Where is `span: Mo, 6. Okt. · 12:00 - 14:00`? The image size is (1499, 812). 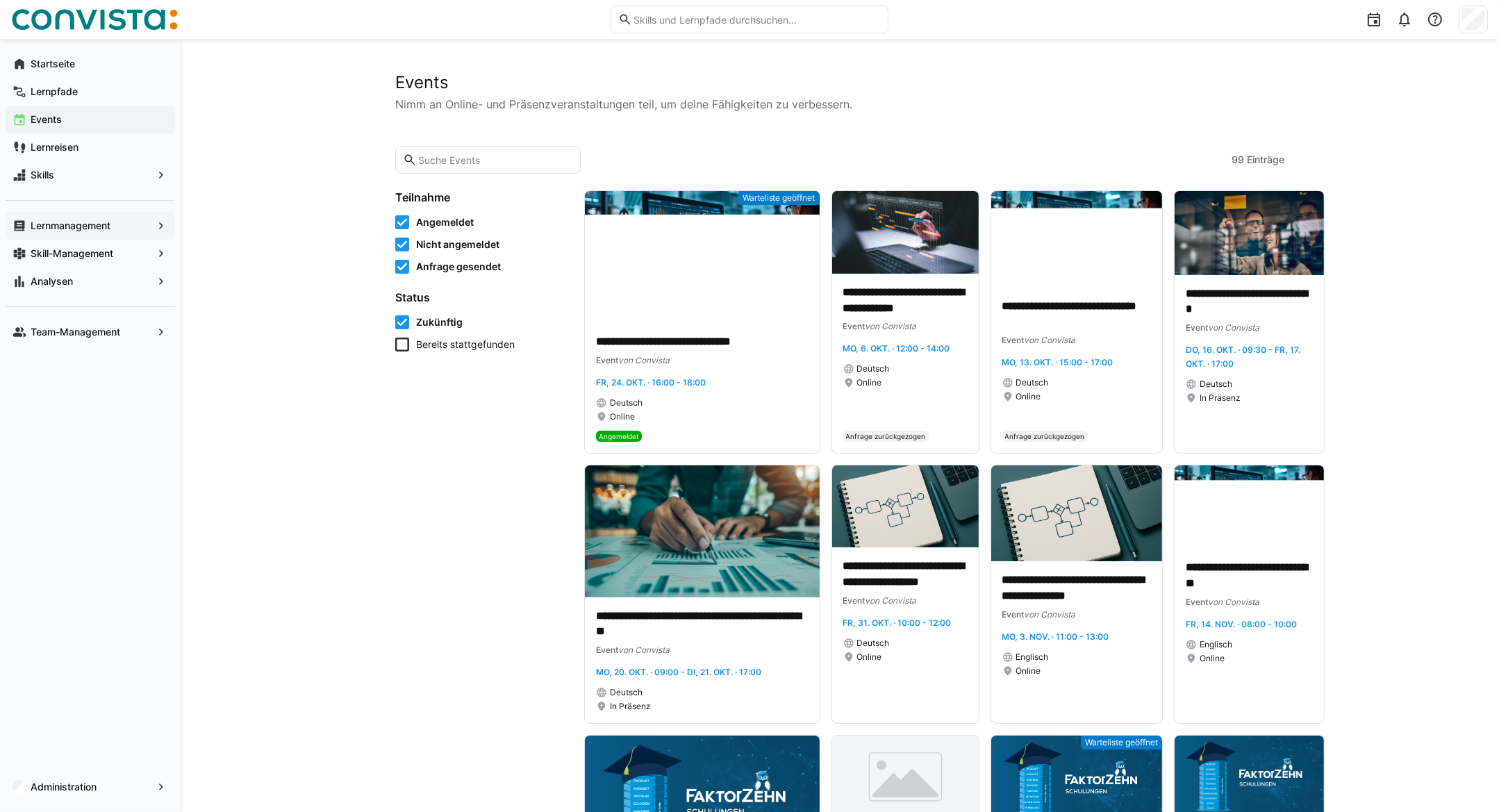 span: Mo, 6. Okt. · 12:00 - 14:00 is located at coordinates (897, 348).